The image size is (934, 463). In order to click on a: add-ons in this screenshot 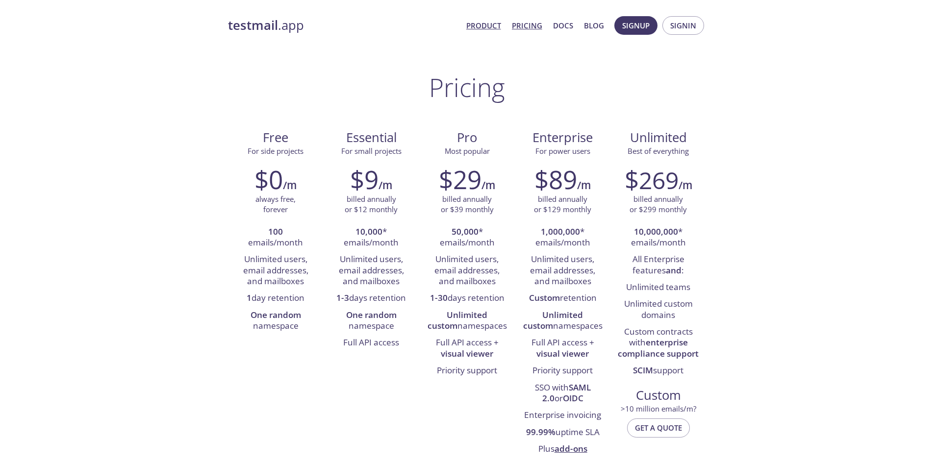, I will do `click(571, 449)`.